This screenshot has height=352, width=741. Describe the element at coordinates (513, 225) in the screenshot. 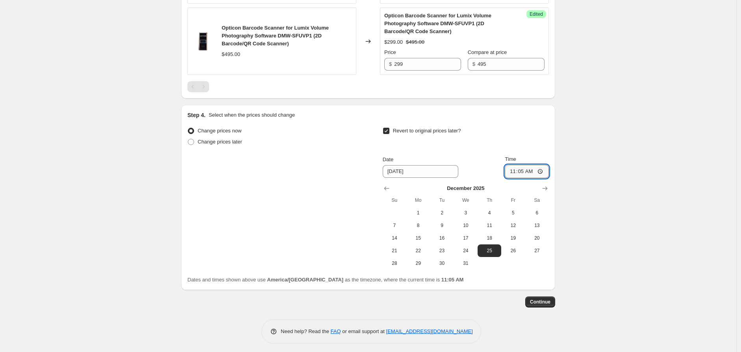

I see `button: Friday December 12 2025` at that location.